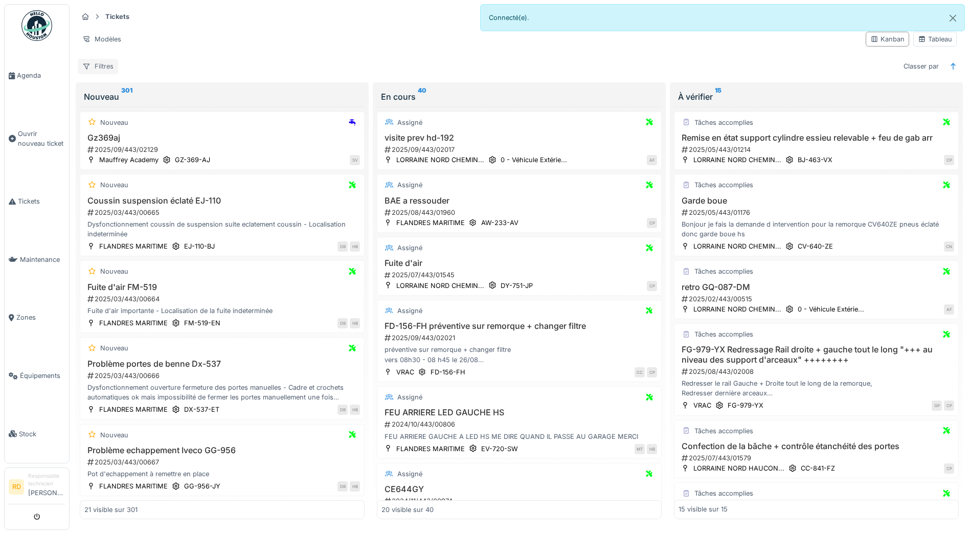  Describe the element at coordinates (129, 159) in the screenshot. I see `div: Mauffrey Academy` at that location.